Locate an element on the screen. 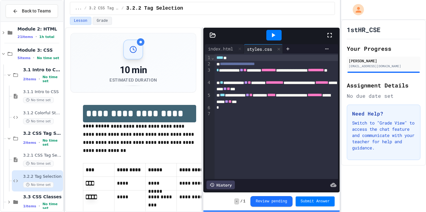 This screenshot has height=212, width=426. h3: Need Help? is located at coordinates (384, 114).